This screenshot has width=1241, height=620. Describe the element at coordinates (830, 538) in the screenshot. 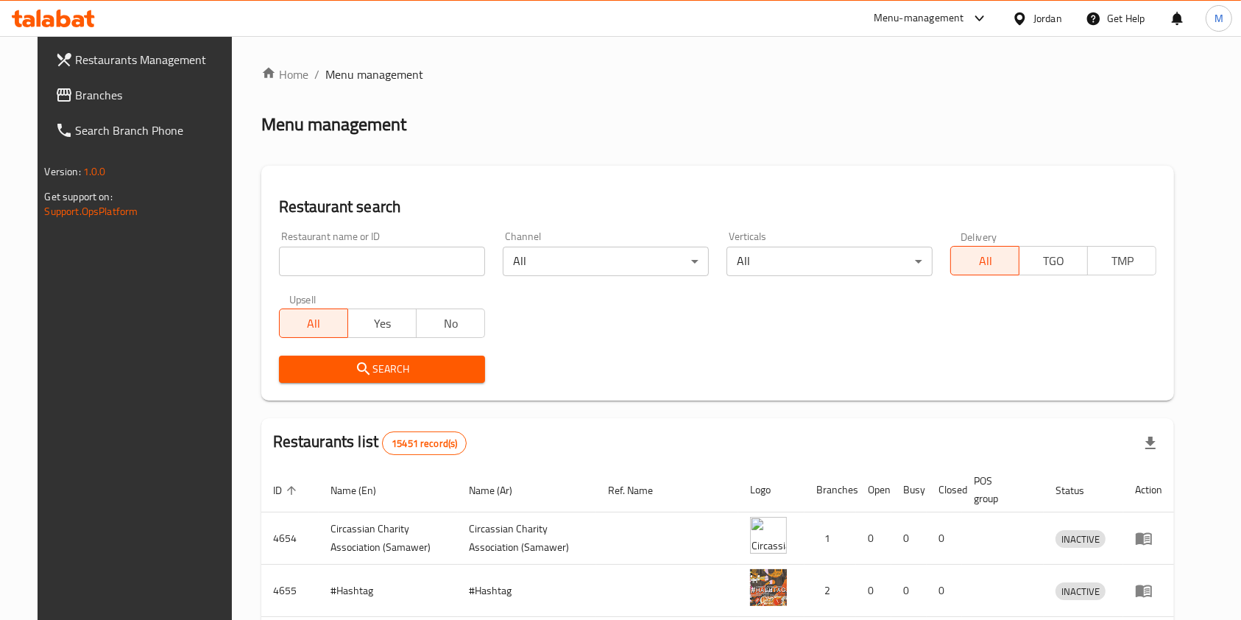

I see `td: 1` at that location.